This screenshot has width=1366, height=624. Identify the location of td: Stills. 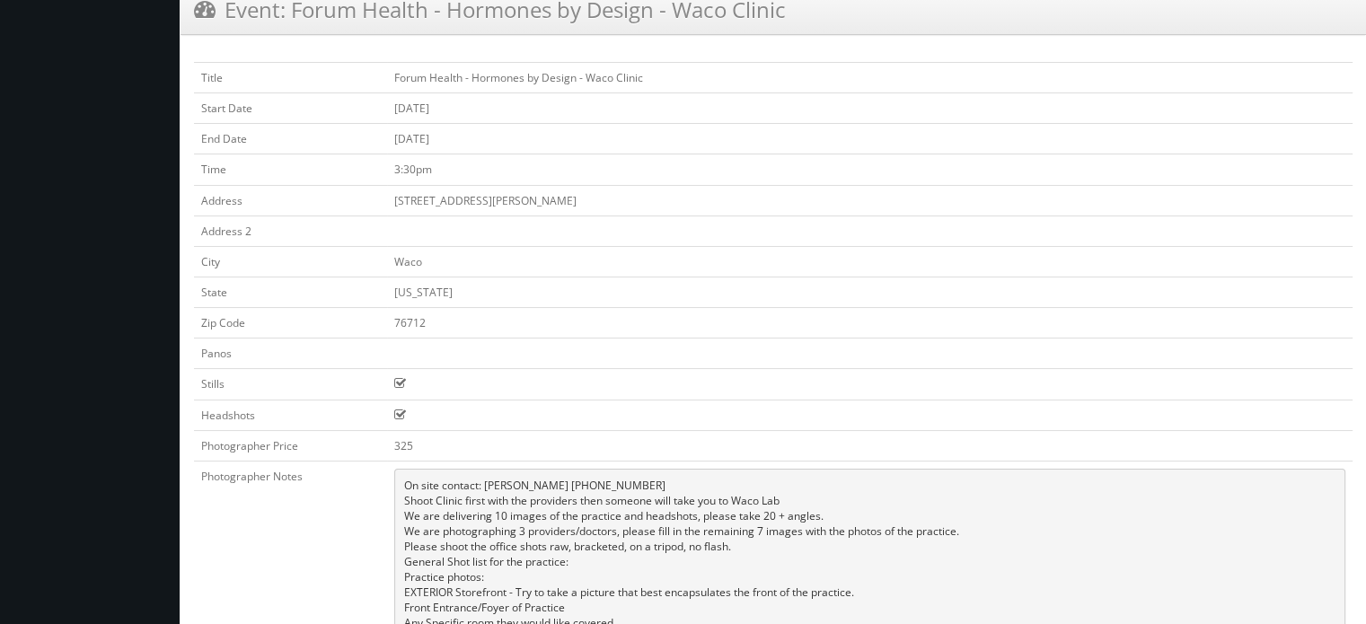
(290, 384).